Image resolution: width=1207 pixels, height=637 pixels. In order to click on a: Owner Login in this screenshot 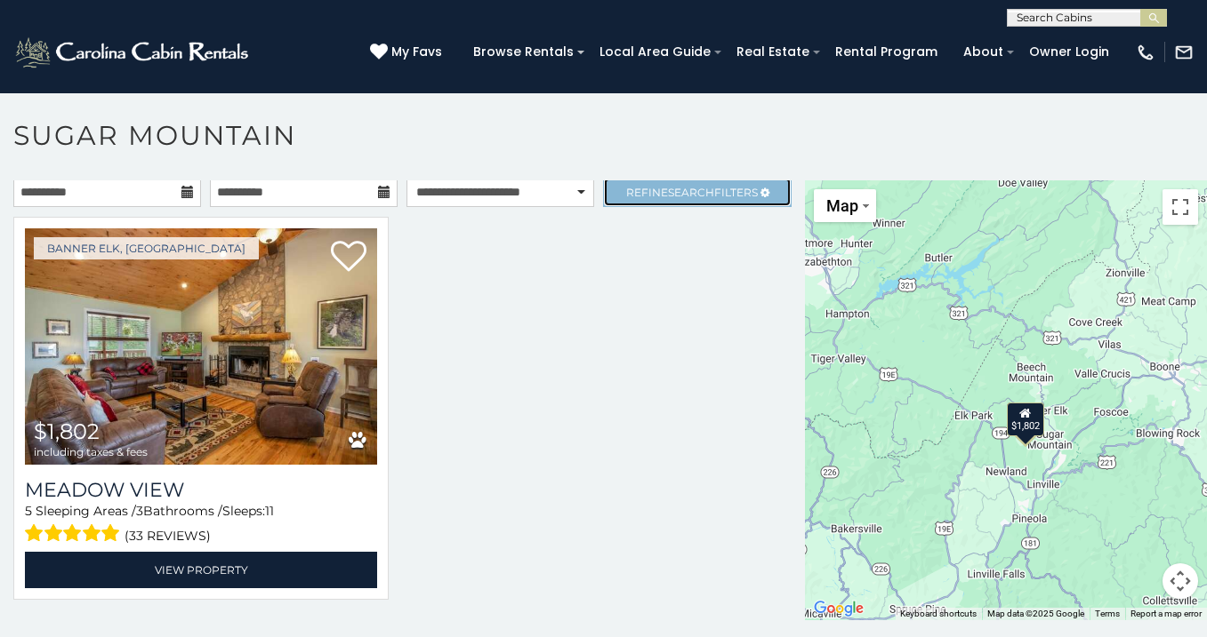, I will do `click(1069, 52)`.